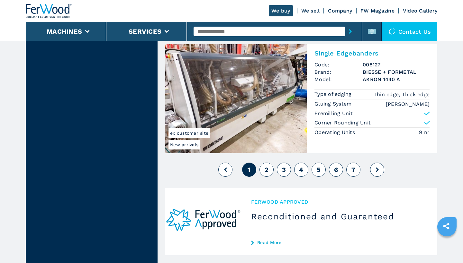 The height and width of the screenshot is (263, 463). Describe the element at coordinates (424, 132) in the screenshot. I see `em: 9 nr` at that location.